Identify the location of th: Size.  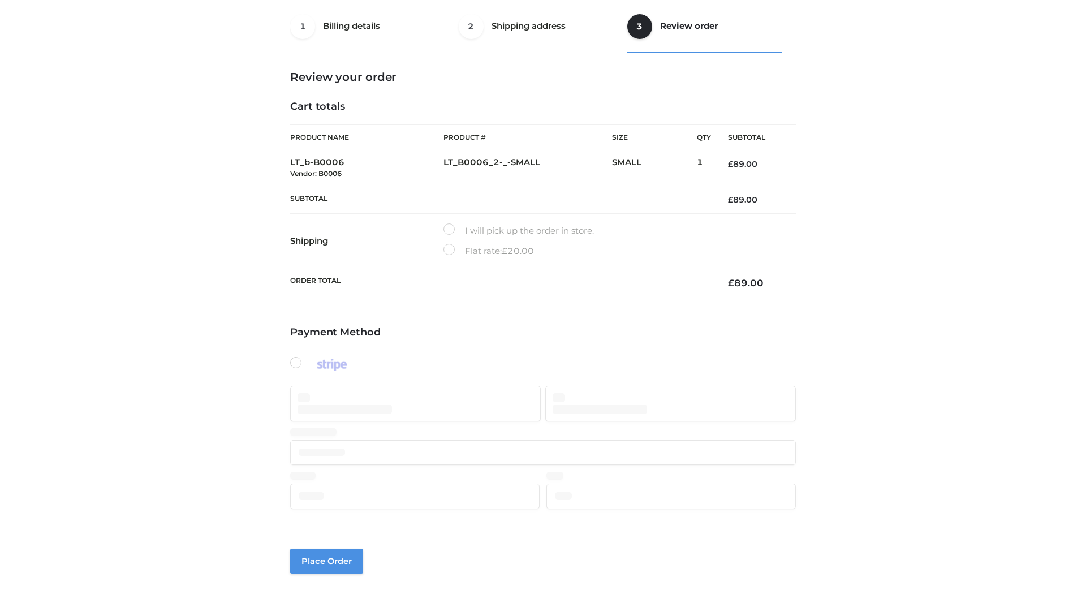
(652, 137).